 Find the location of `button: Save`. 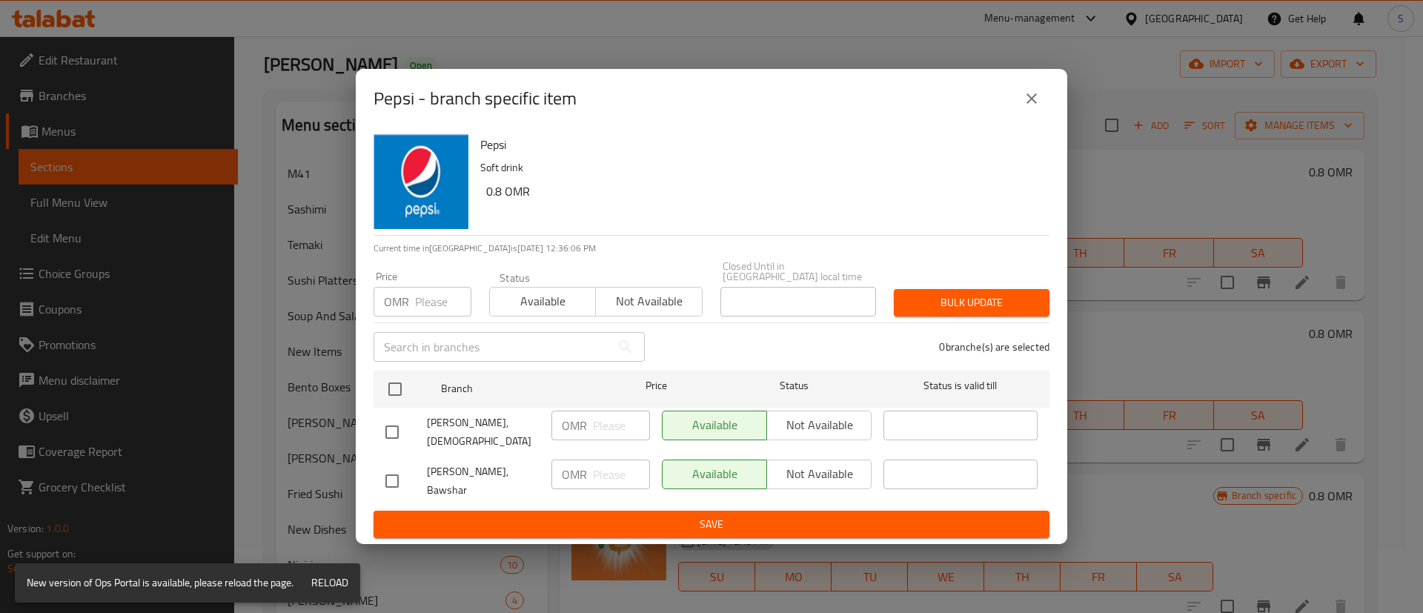

button: Save is located at coordinates (711, 524).